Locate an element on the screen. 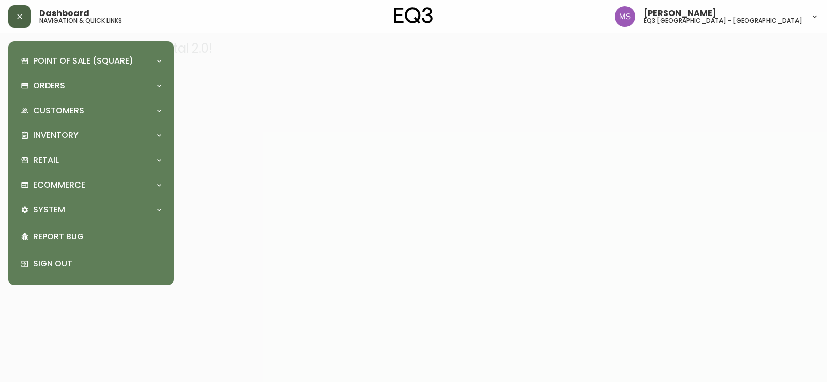 This screenshot has height=382, width=827. div: System is located at coordinates (91, 210).